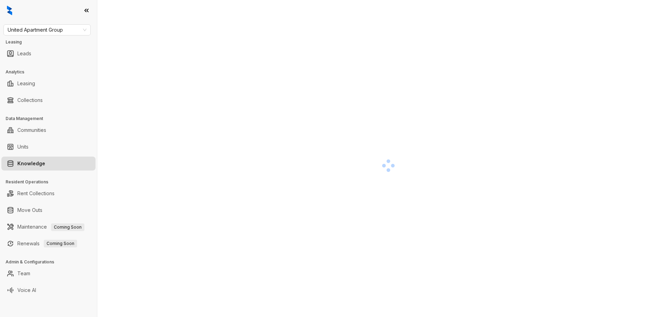 The height and width of the screenshot is (317, 667). I want to click on a: Move Outs, so click(30, 210).